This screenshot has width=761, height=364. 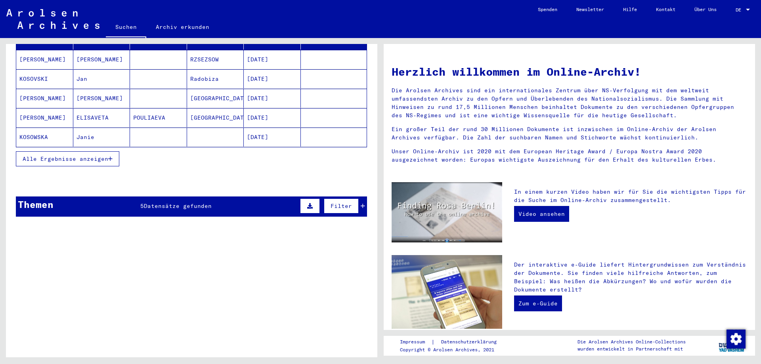 I want to click on img: yv_logo.png, so click(x=732, y=346).